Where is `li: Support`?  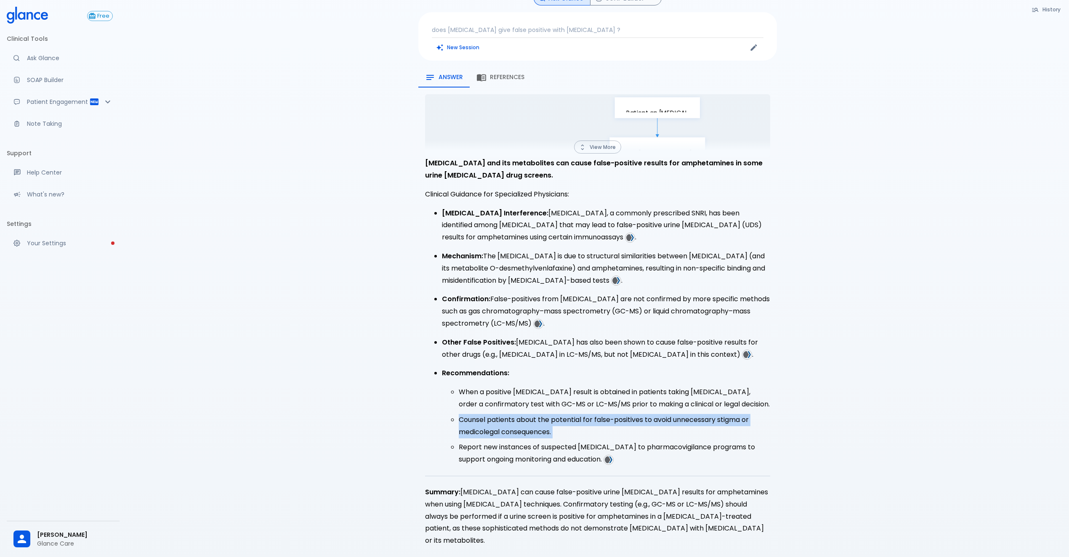 li: Support is located at coordinates (63, 153).